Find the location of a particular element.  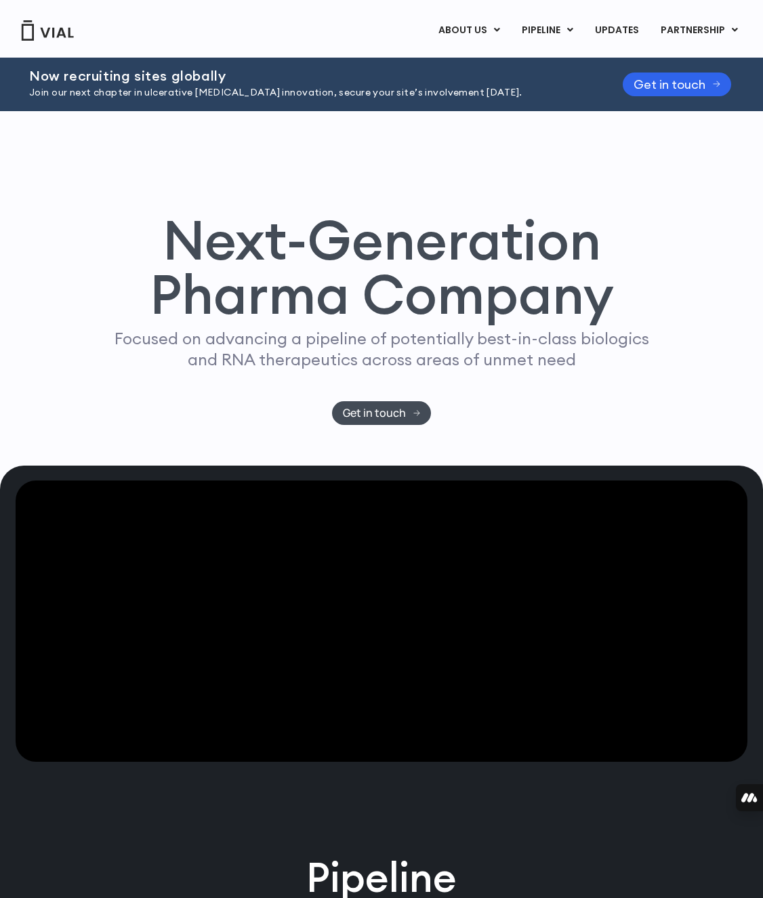

h2: Now recruiting sites globally is located at coordinates (309, 76).